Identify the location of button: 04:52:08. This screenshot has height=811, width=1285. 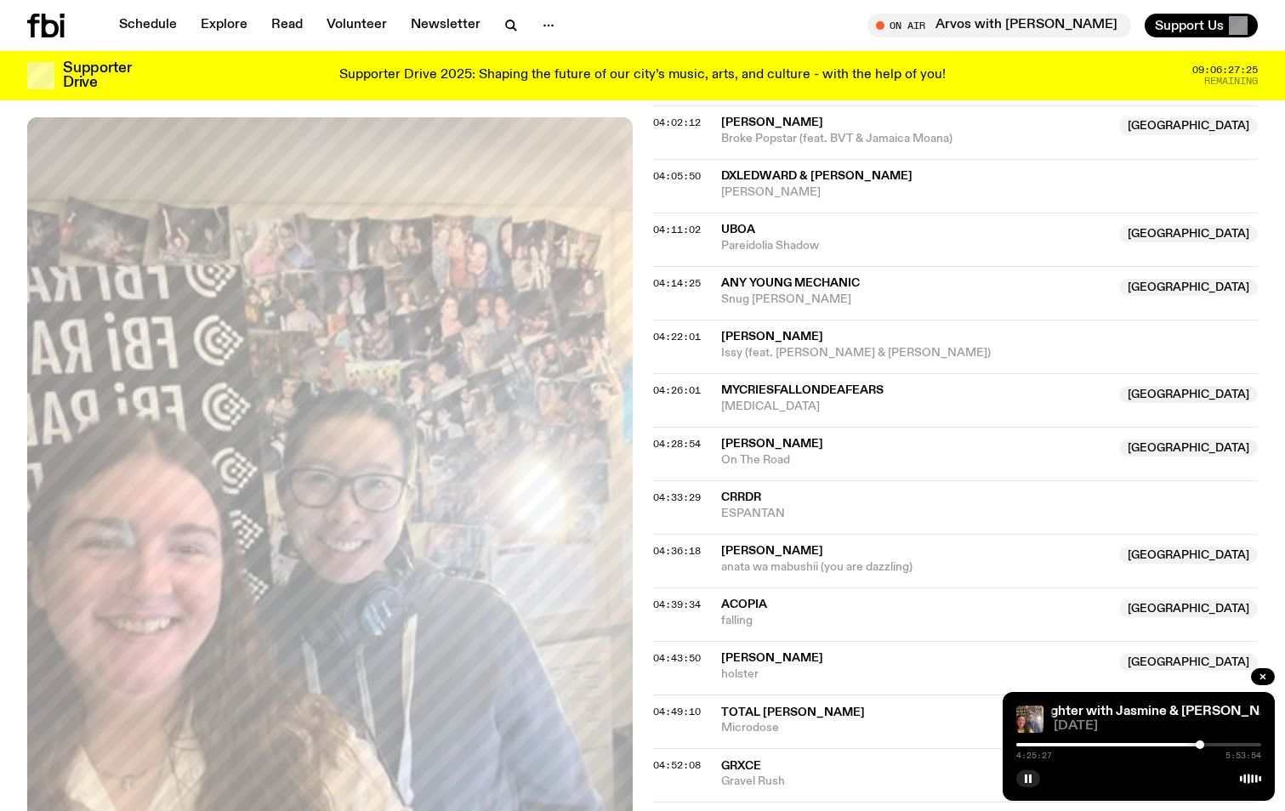
(677, 765).